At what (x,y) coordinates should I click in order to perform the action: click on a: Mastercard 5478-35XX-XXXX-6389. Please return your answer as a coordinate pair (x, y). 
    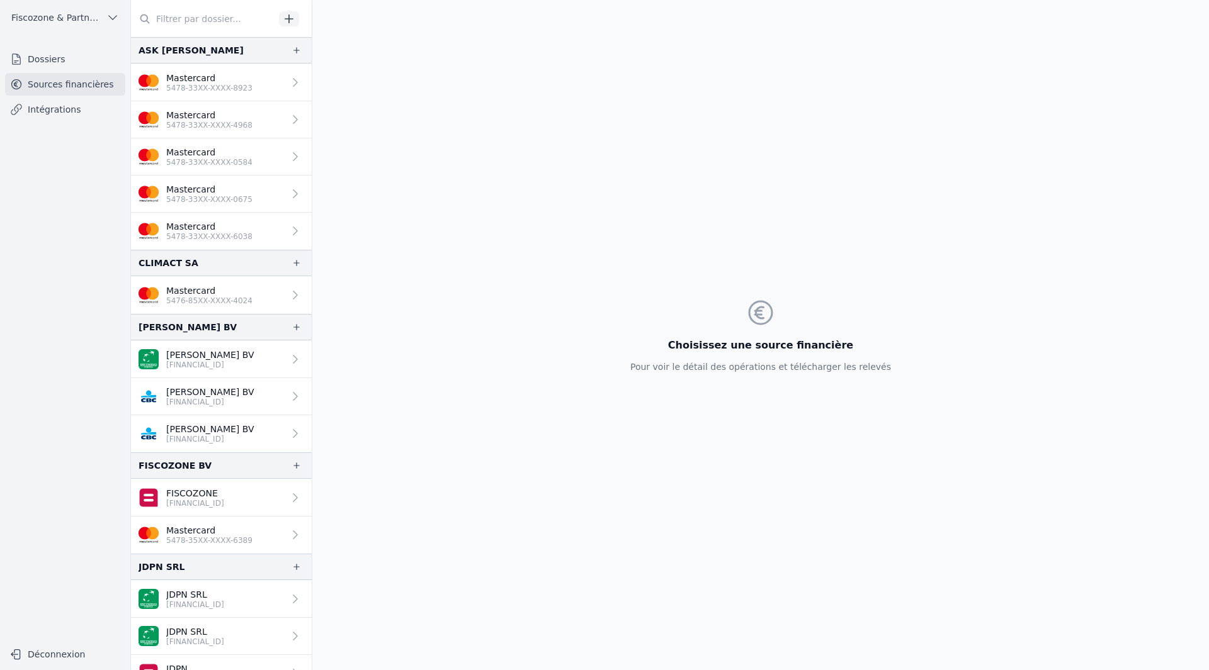
    Looking at the image, I should click on (221, 535).